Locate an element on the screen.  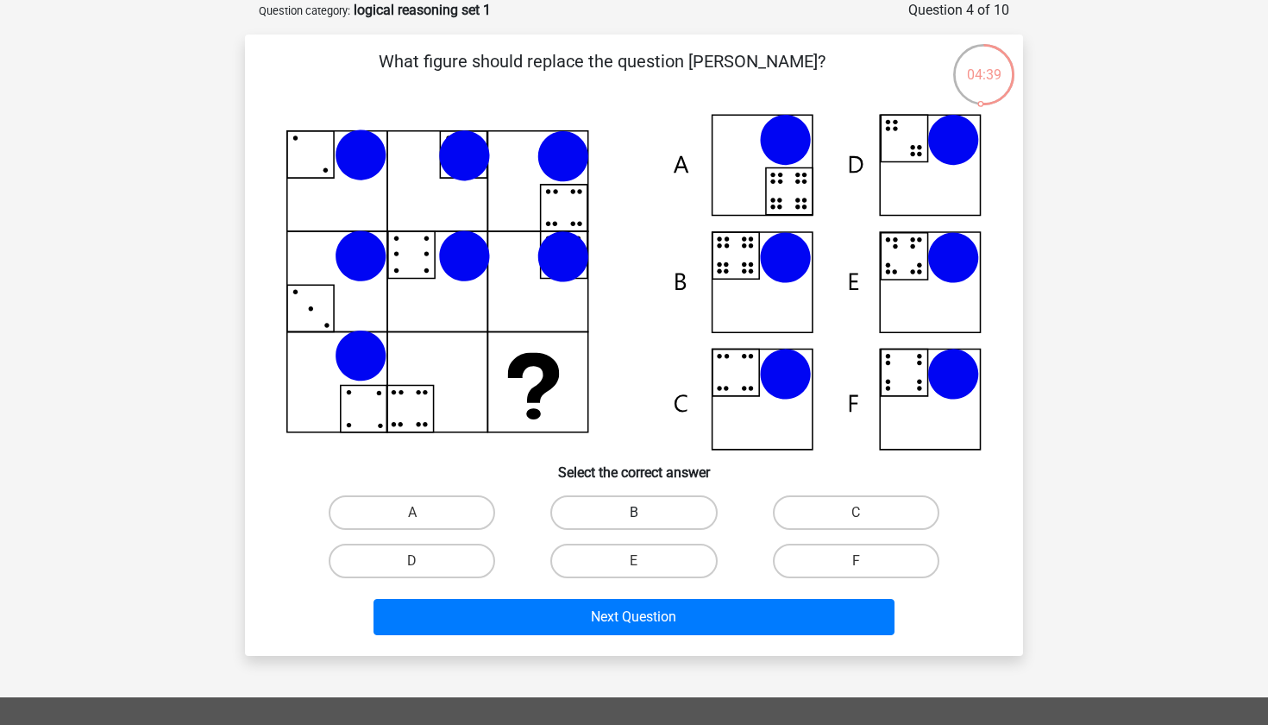
label: D is located at coordinates (411, 561).